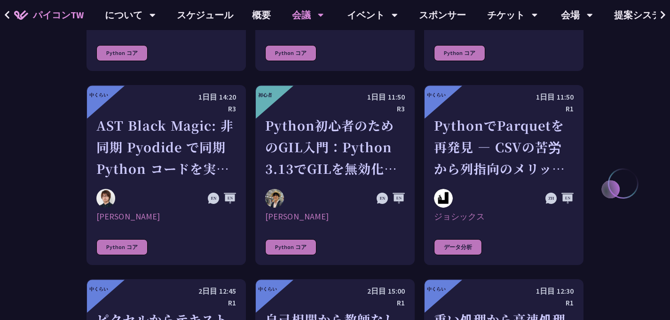  What do you see at coordinates (366, 15) in the screenshot?
I see `font: イベント` at bounding box center [366, 15].